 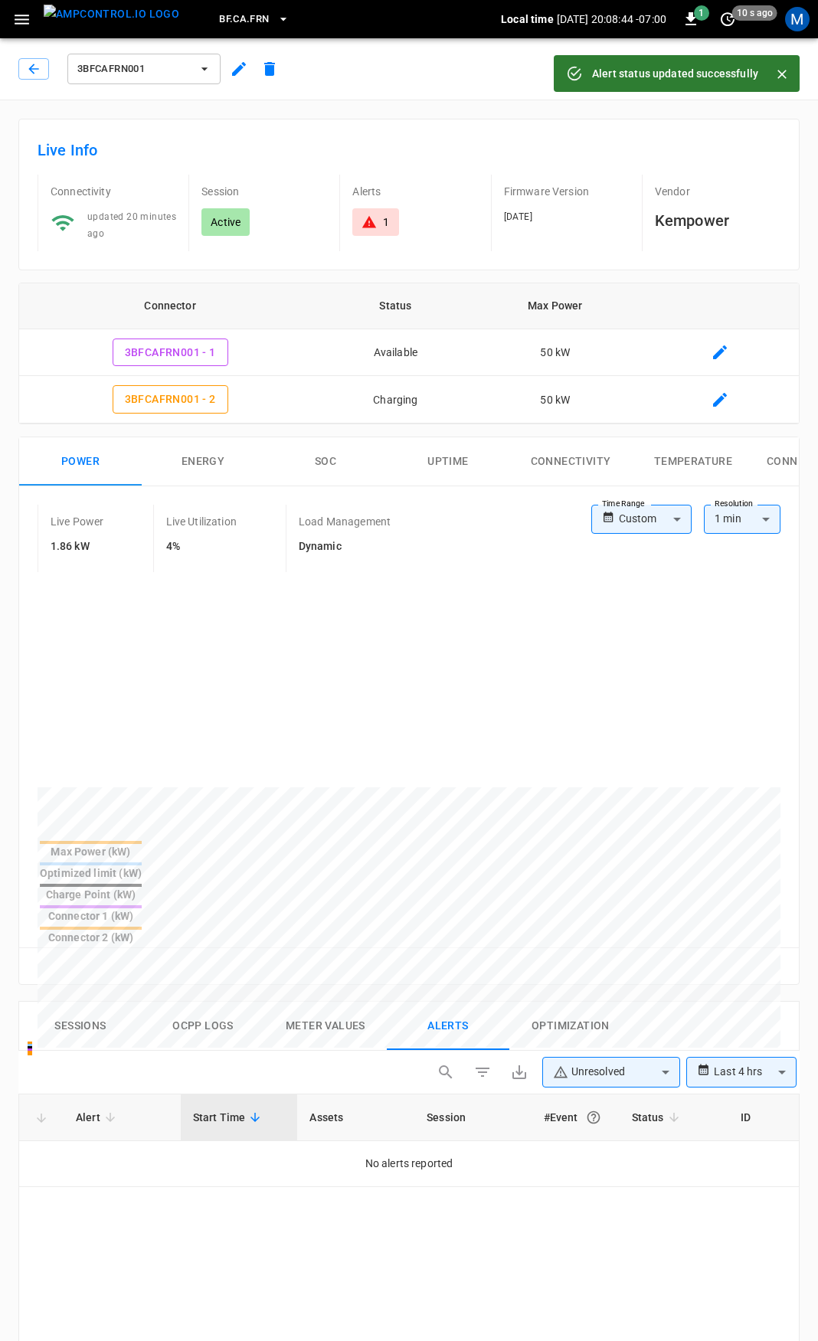 What do you see at coordinates (754, 13) in the screenshot?
I see `span: 10 s ago` at bounding box center [754, 13].